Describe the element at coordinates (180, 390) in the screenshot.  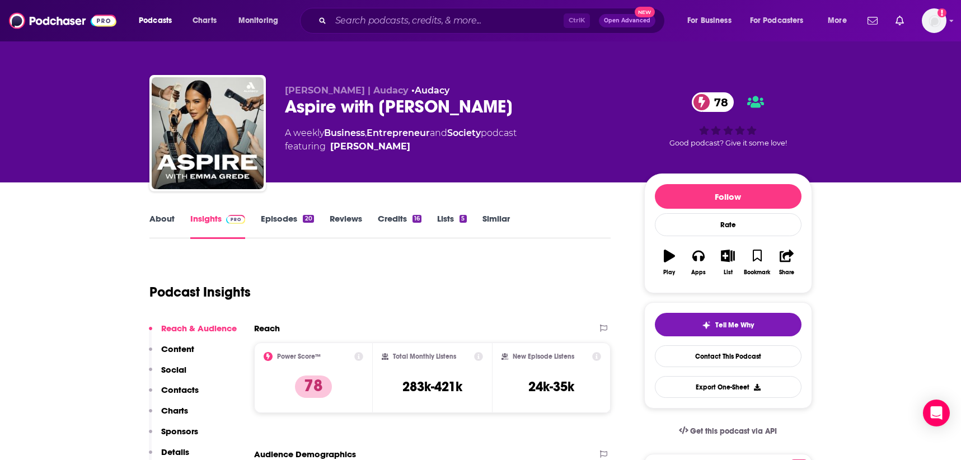
I see `p: Contacts` at that location.